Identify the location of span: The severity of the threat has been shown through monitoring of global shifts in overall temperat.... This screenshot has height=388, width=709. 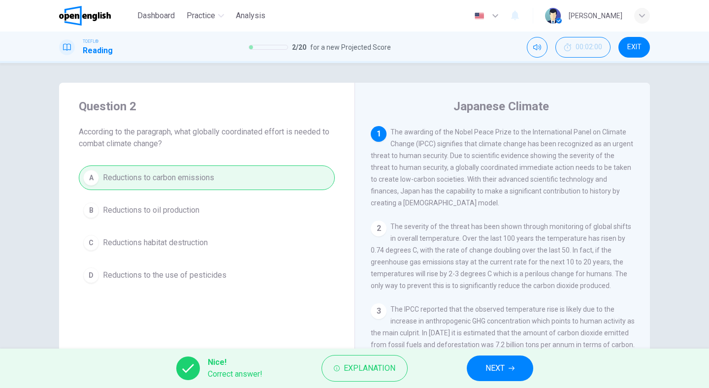
(501, 256).